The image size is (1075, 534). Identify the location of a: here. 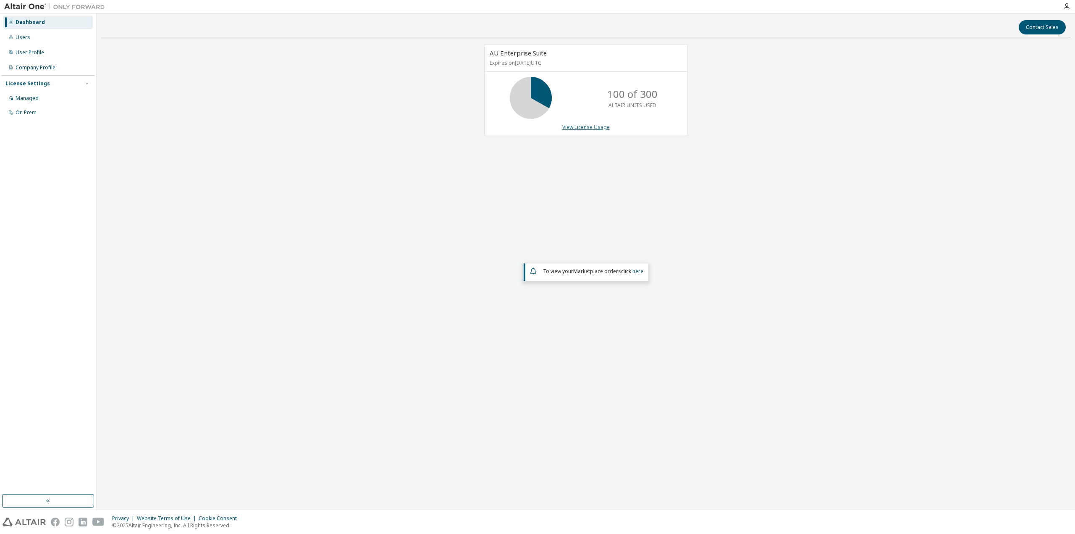
(638, 271).